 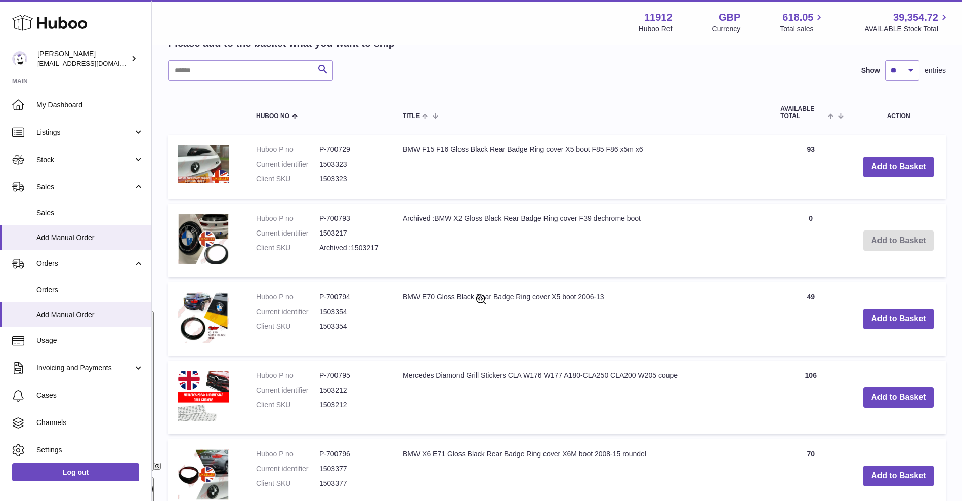 I want to click on span: AVAILABLE Total, so click(x=803, y=112).